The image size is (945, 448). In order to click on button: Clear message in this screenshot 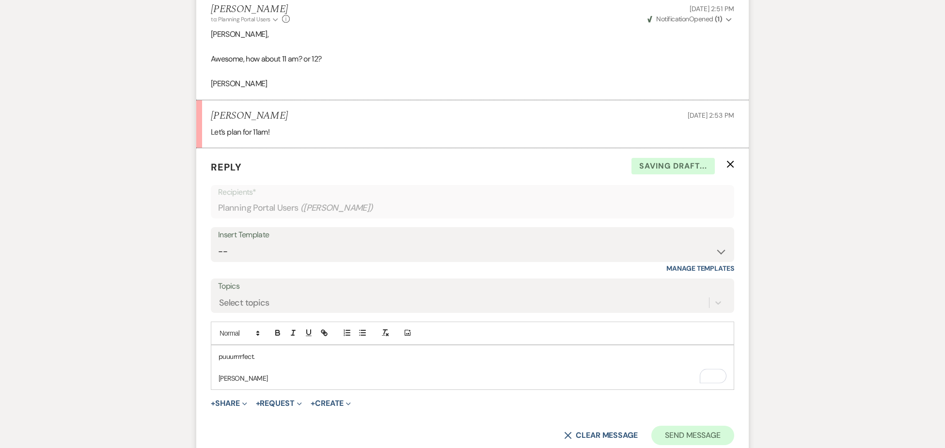, I will do `click(601, 436)`.